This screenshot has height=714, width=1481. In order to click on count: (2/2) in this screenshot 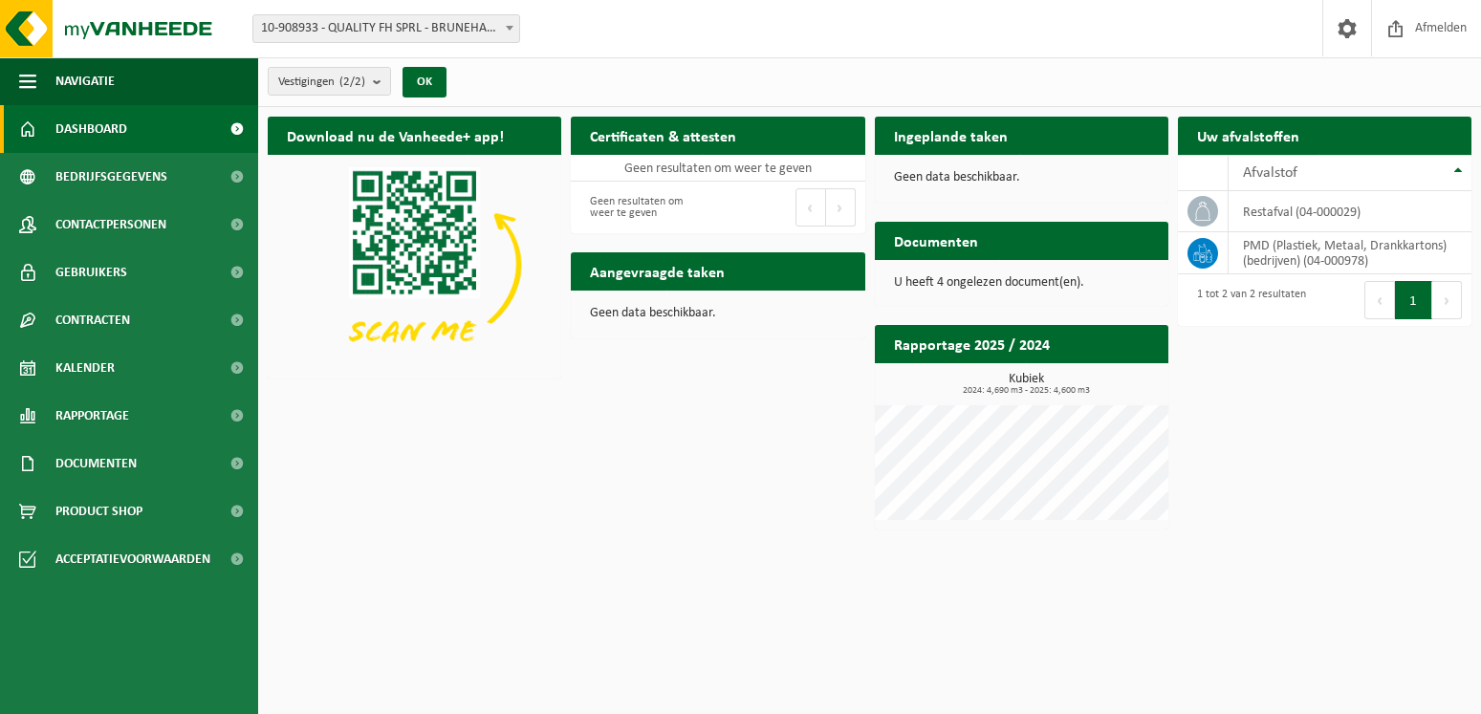, I will do `click(352, 81)`.